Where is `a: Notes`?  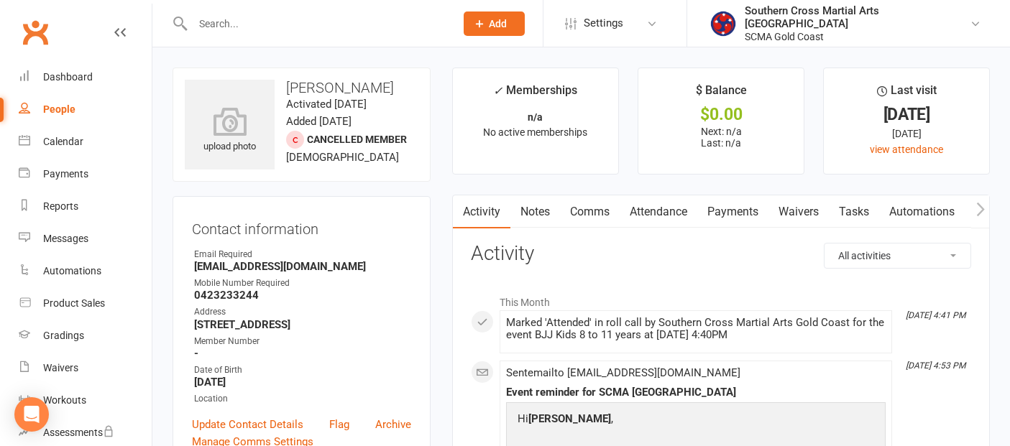
a: Notes is located at coordinates (535, 212).